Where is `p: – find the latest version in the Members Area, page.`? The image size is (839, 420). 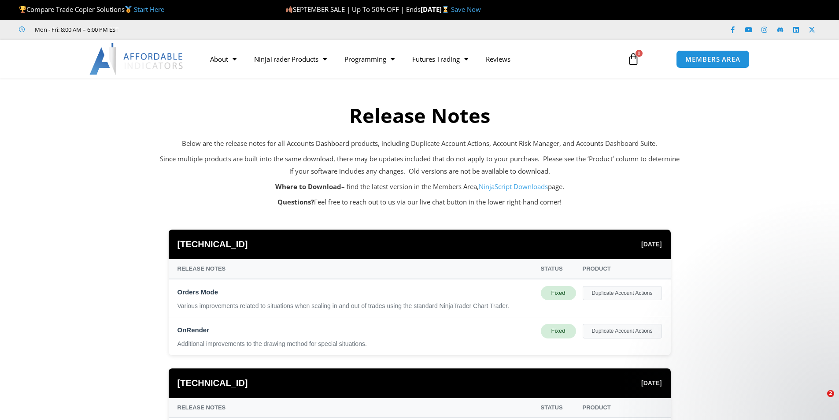 p: – find the latest version in the Members Area, page. is located at coordinates (420, 187).